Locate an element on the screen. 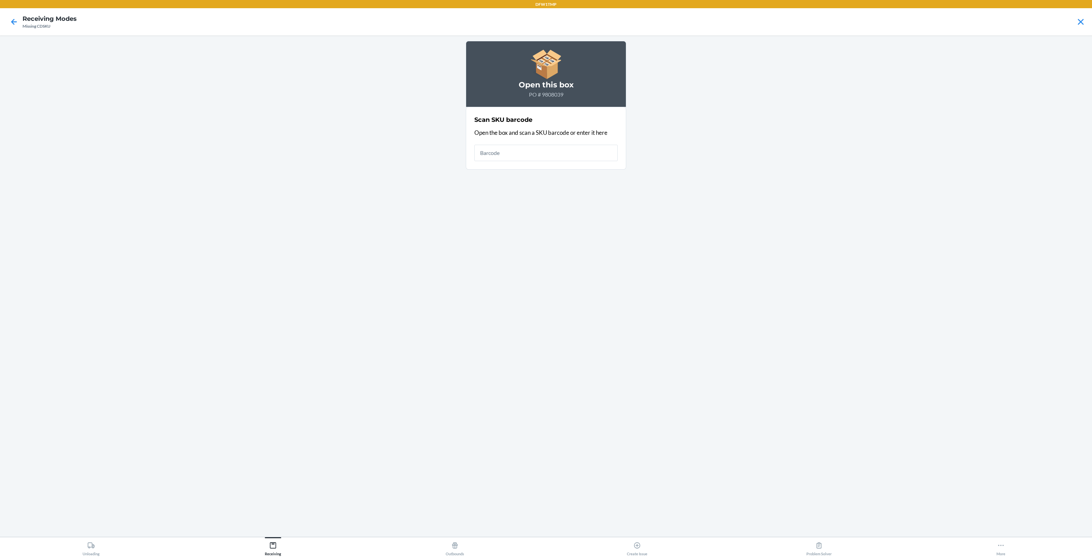  button: Outbounds is located at coordinates (455, 546).